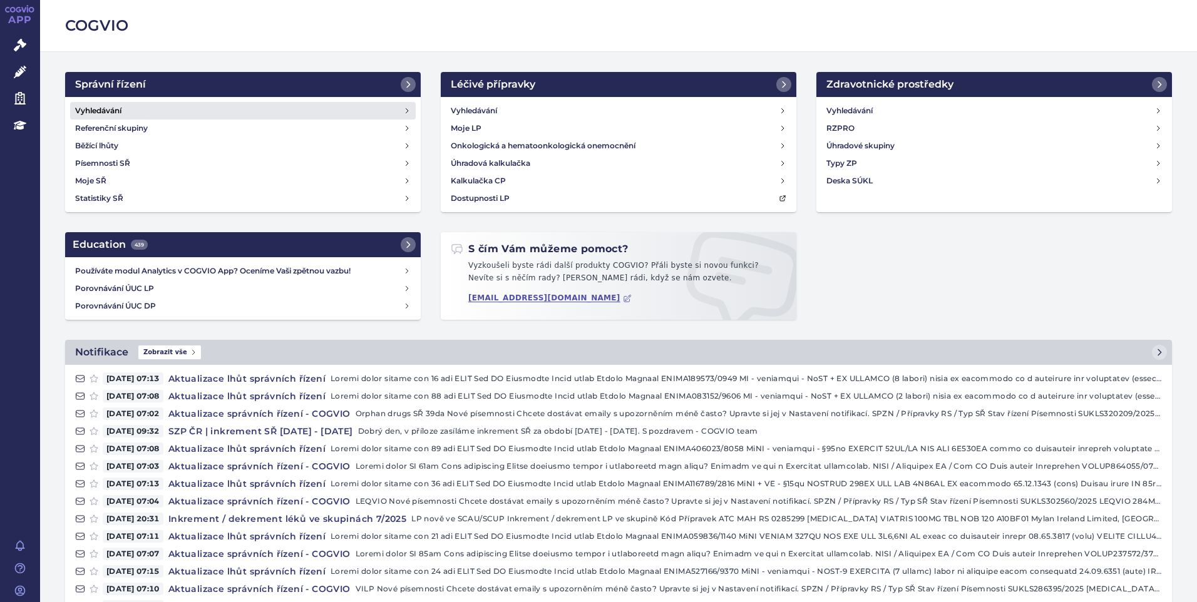 The height and width of the screenshot is (602, 1197). What do you see at coordinates (243, 85) in the screenshot?
I see `a: Správní řízení` at bounding box center [243, 85].